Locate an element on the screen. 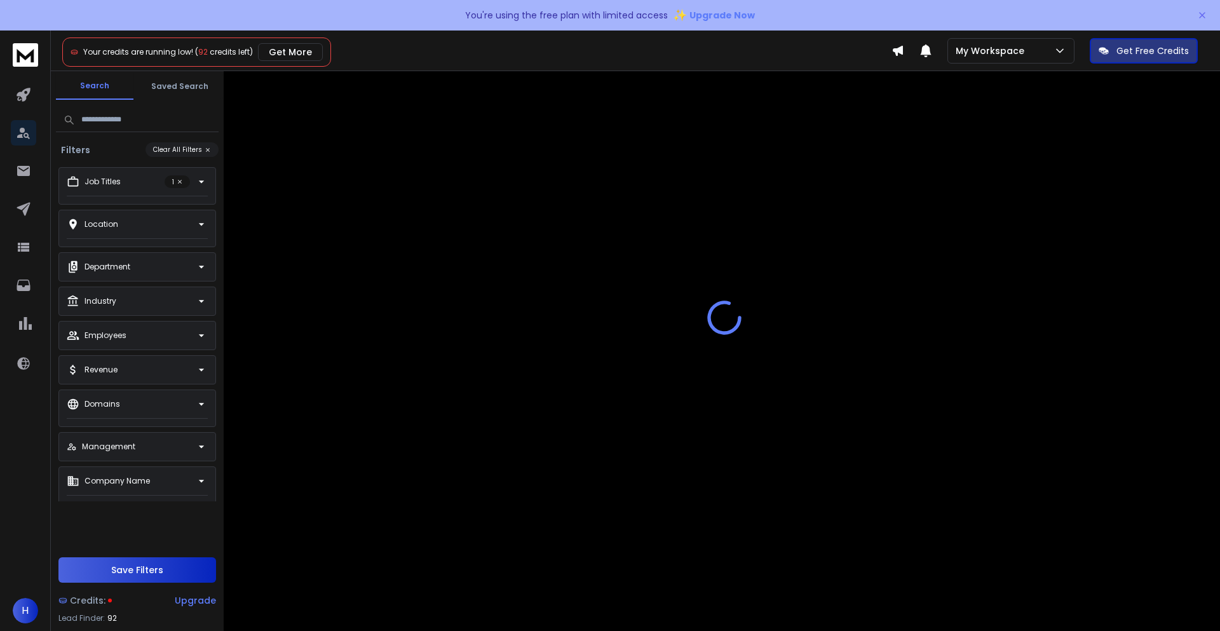 This screenshot has height=631, width=1220. button: ✨Upgrade Now is located at coordinates (714, 15).